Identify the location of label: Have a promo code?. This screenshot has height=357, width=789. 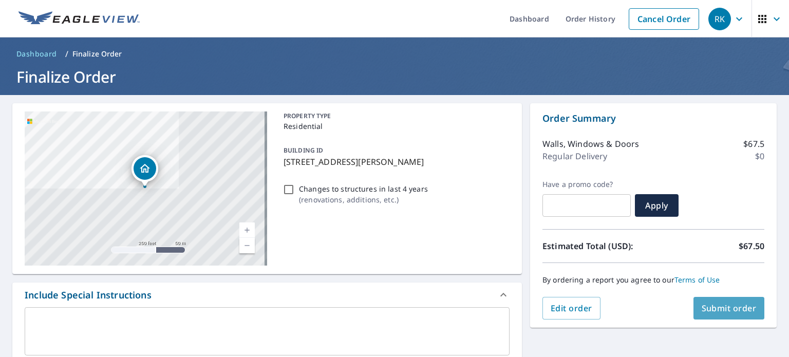
(586, 184).